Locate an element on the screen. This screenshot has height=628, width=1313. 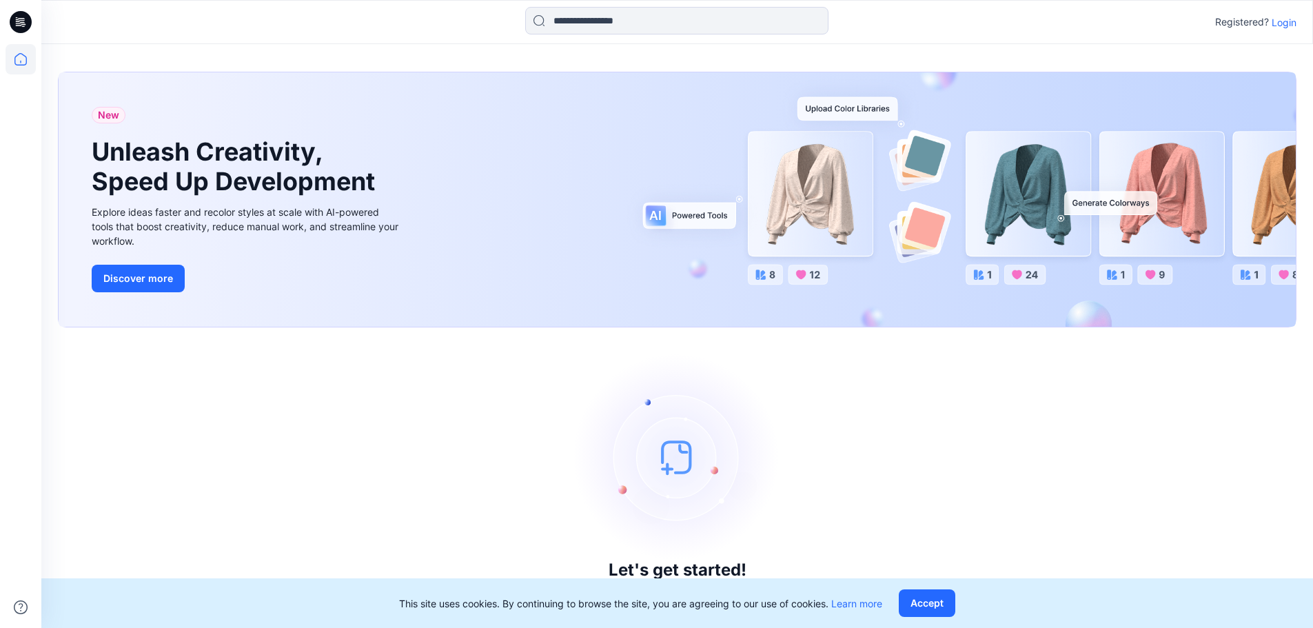
a: Learn more is located at coordinates (857, 603).